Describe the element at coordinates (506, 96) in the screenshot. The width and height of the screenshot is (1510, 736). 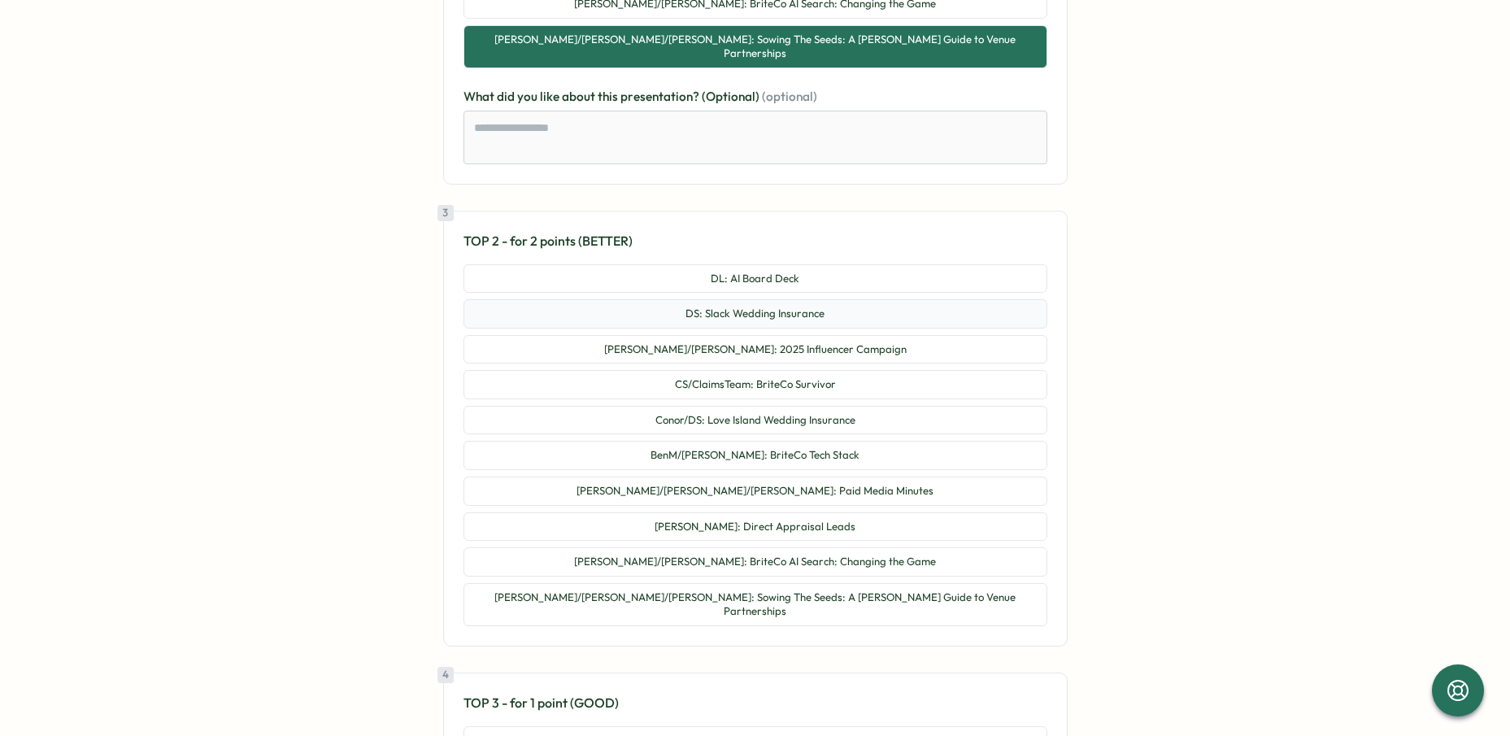
I see `span: did` at that location.